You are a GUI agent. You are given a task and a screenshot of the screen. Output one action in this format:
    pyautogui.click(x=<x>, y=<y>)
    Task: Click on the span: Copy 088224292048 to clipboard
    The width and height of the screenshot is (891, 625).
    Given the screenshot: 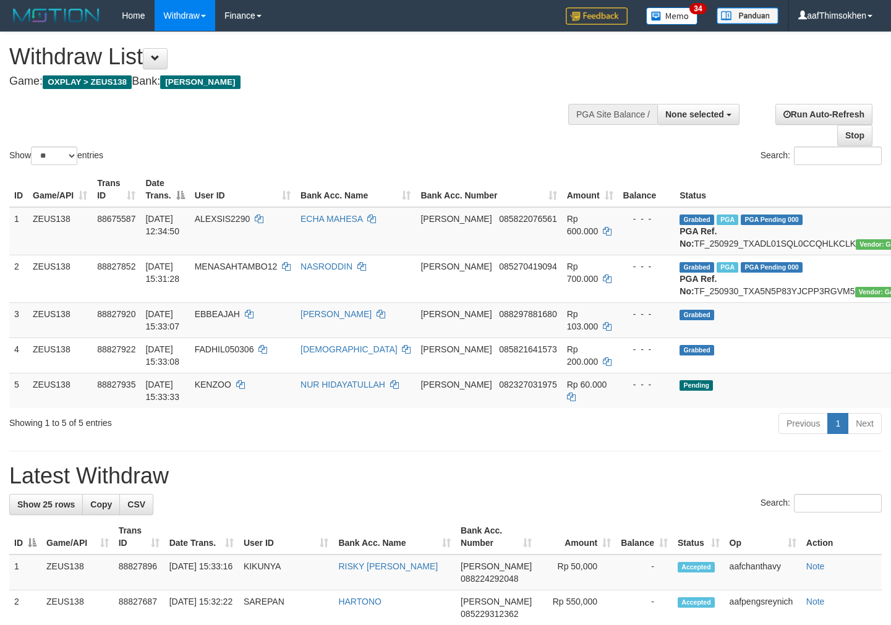 What is the action you would take?
    pyautogui.click(x=489, y=579)
    